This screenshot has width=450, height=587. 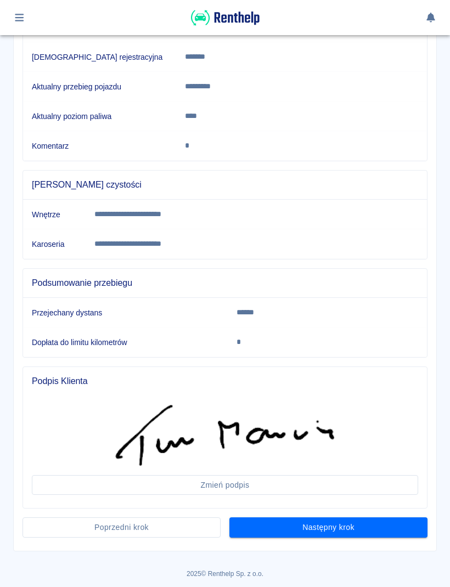 I want to click on h6: Dopłata do limitu kilometrów, so click(x=125, y=342).